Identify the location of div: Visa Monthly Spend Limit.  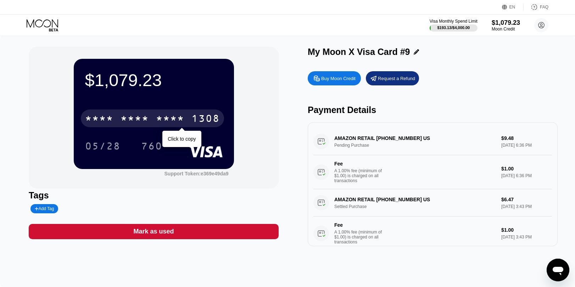
(454, 21).